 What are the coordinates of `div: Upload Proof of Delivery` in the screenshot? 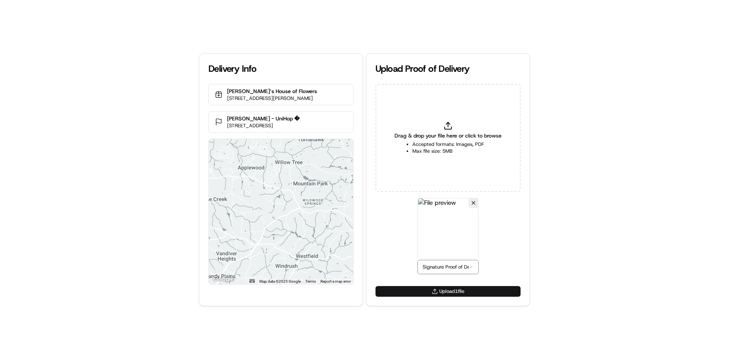 It's located at (448, 69).